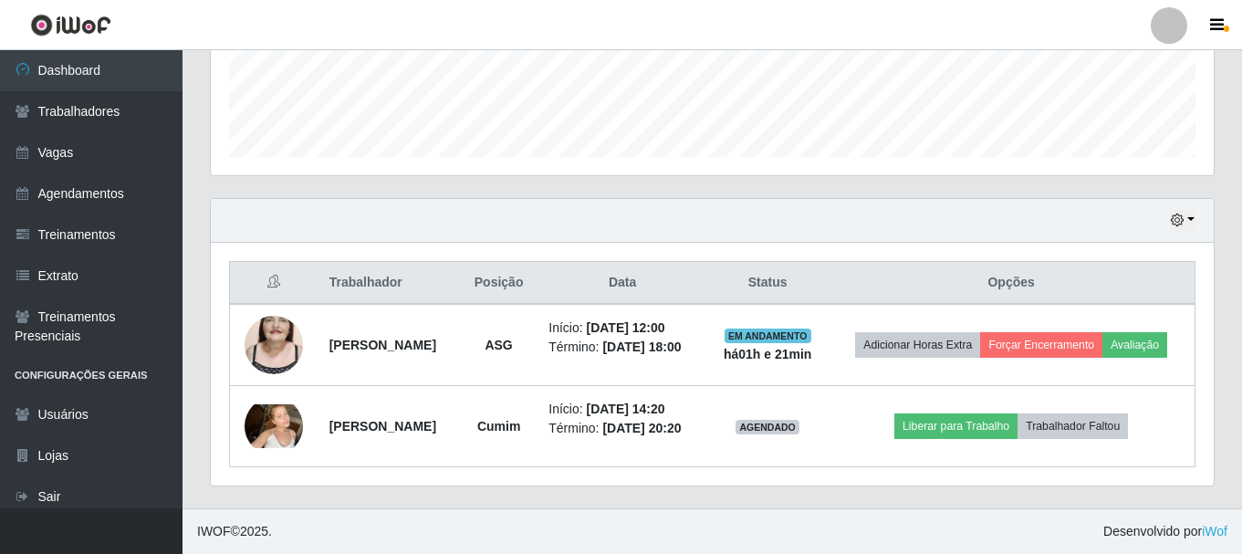  What do you see at coordinates (274, 426) in the screenshot?
I see `img: 1720917113621.jpeg` at bounding box center [274, 426].